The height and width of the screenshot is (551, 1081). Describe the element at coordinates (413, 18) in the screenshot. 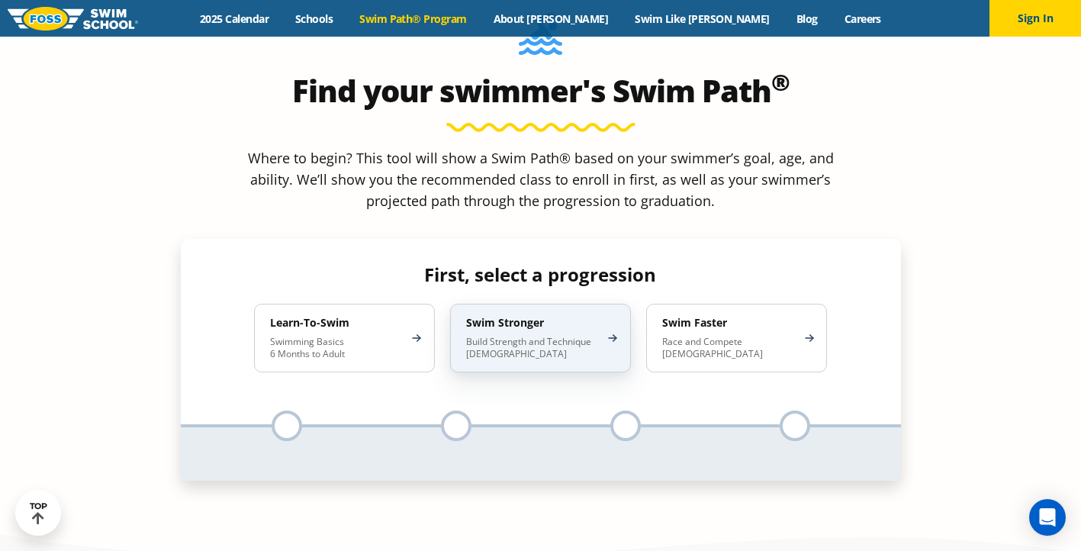

I see `a: Swim Path® Program` at that location.